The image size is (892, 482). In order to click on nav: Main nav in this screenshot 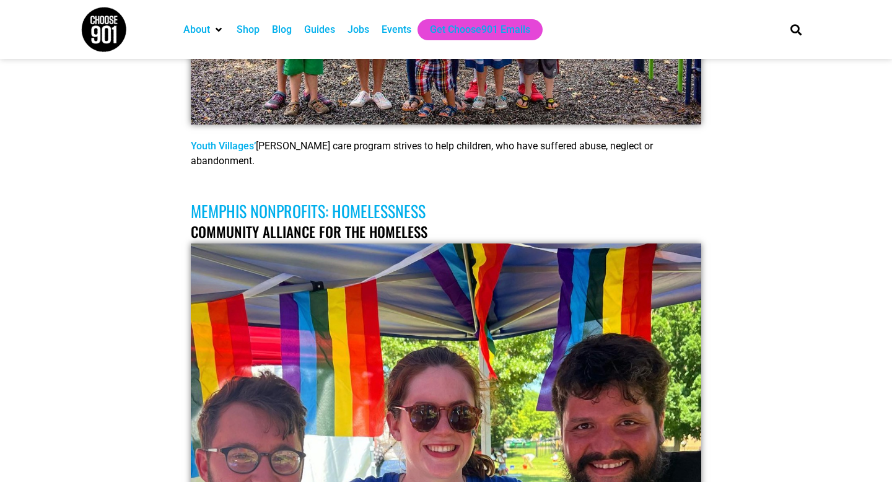, I will do `click(473, 30)`.